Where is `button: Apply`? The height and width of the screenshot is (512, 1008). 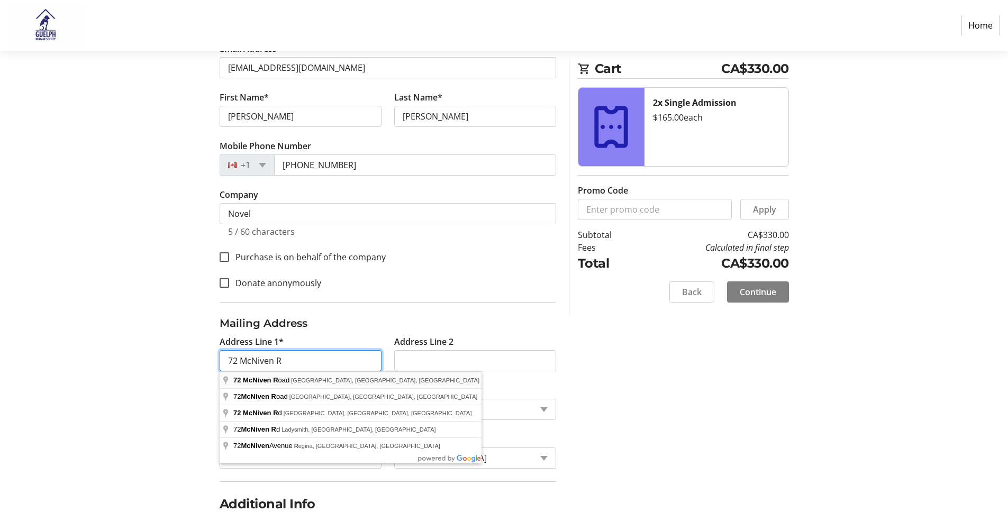
button: Apply is located at coordinates (764, 209).